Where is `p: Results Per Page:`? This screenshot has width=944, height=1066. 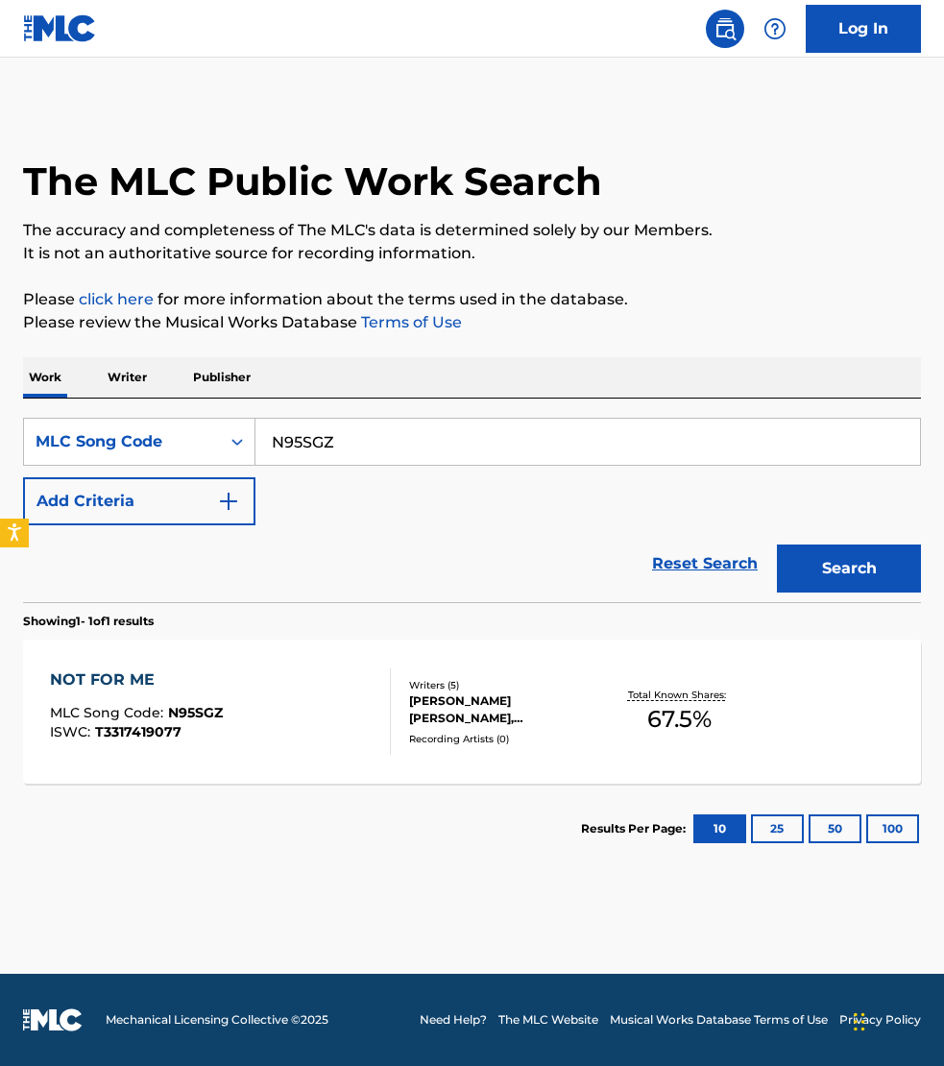 p: Results Per Page: is located at coordinates (636, 829).